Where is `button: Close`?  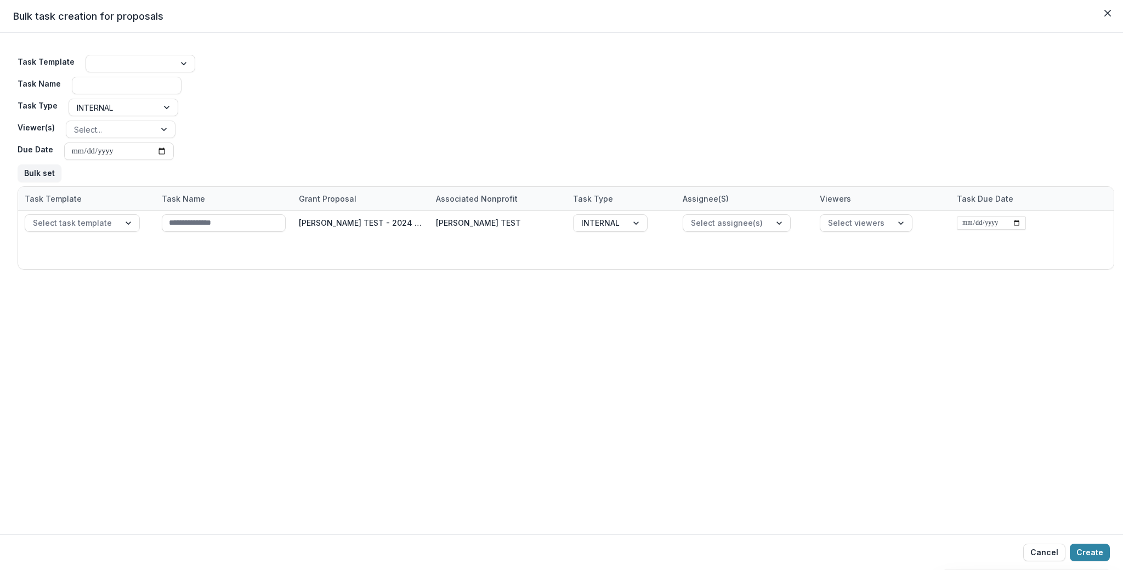 button: Close is located at coordinates (1107, 13).